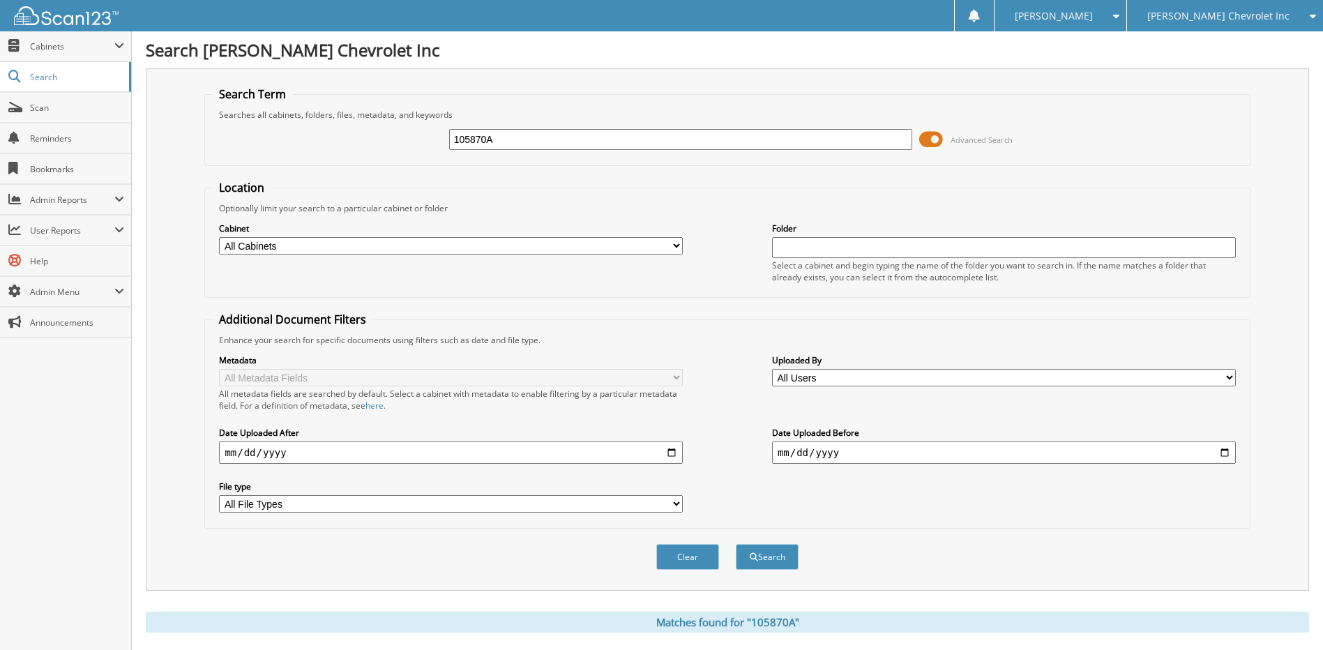  I want to click on span: Announcements, so click(77, 322).